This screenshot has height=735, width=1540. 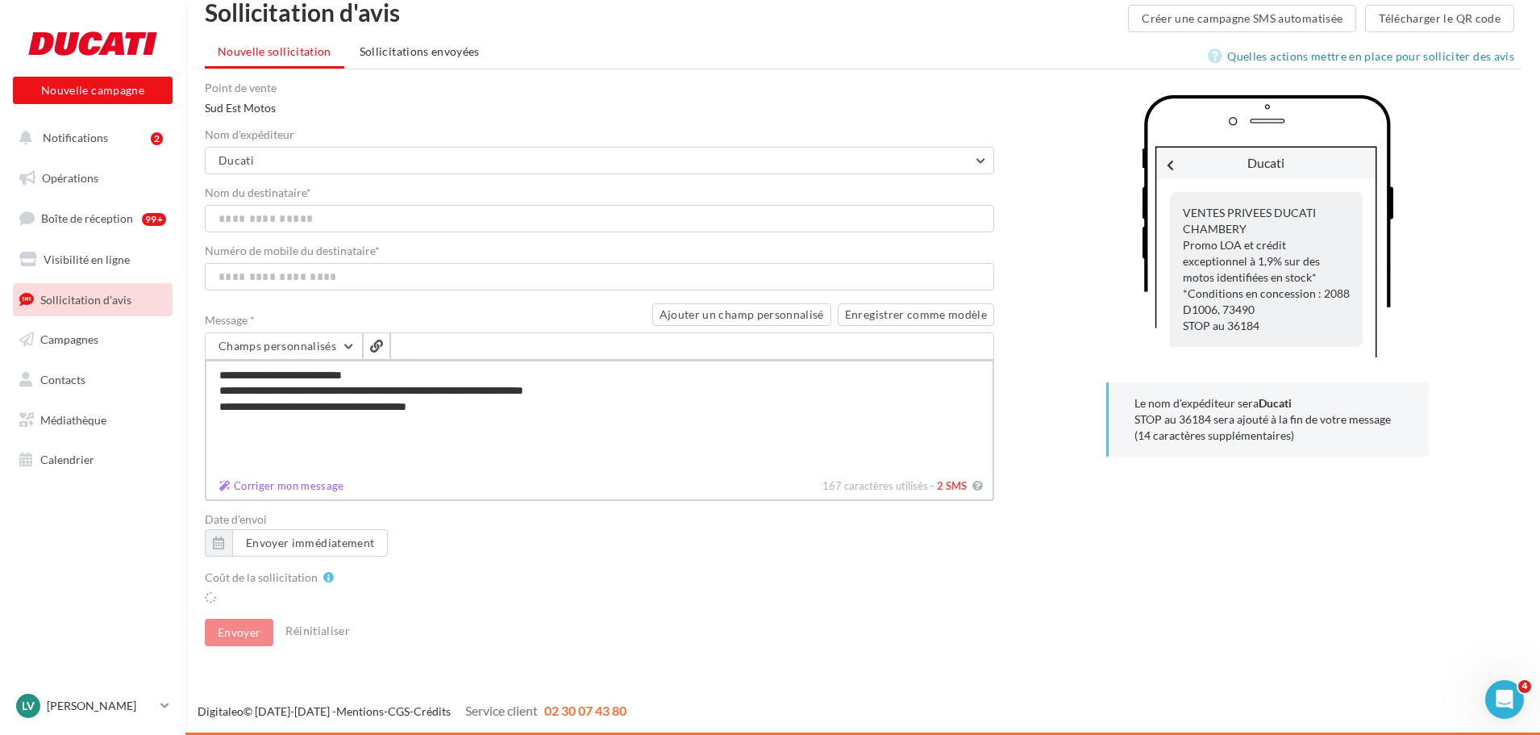 I want to click on span: Lv, so click(x=28, y=706).